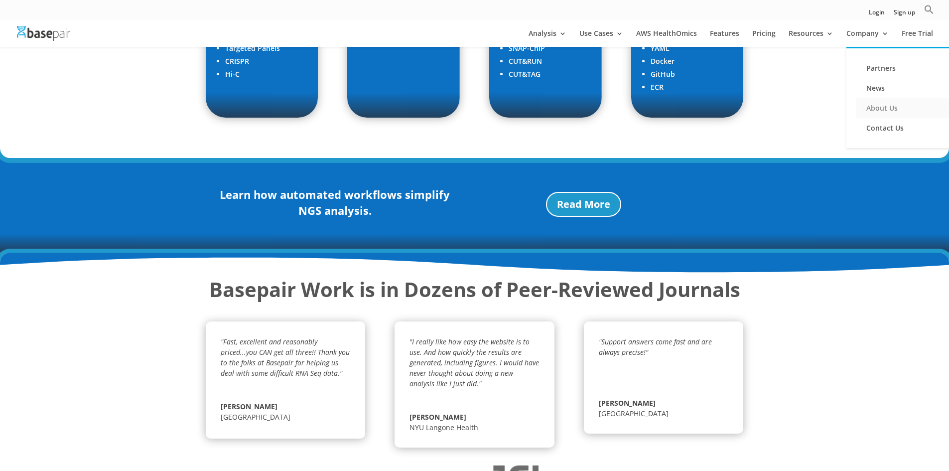 The width and height of the screenshot is (949, 471). I want to click on a: AWS HealthOmics, so click(666, 38).